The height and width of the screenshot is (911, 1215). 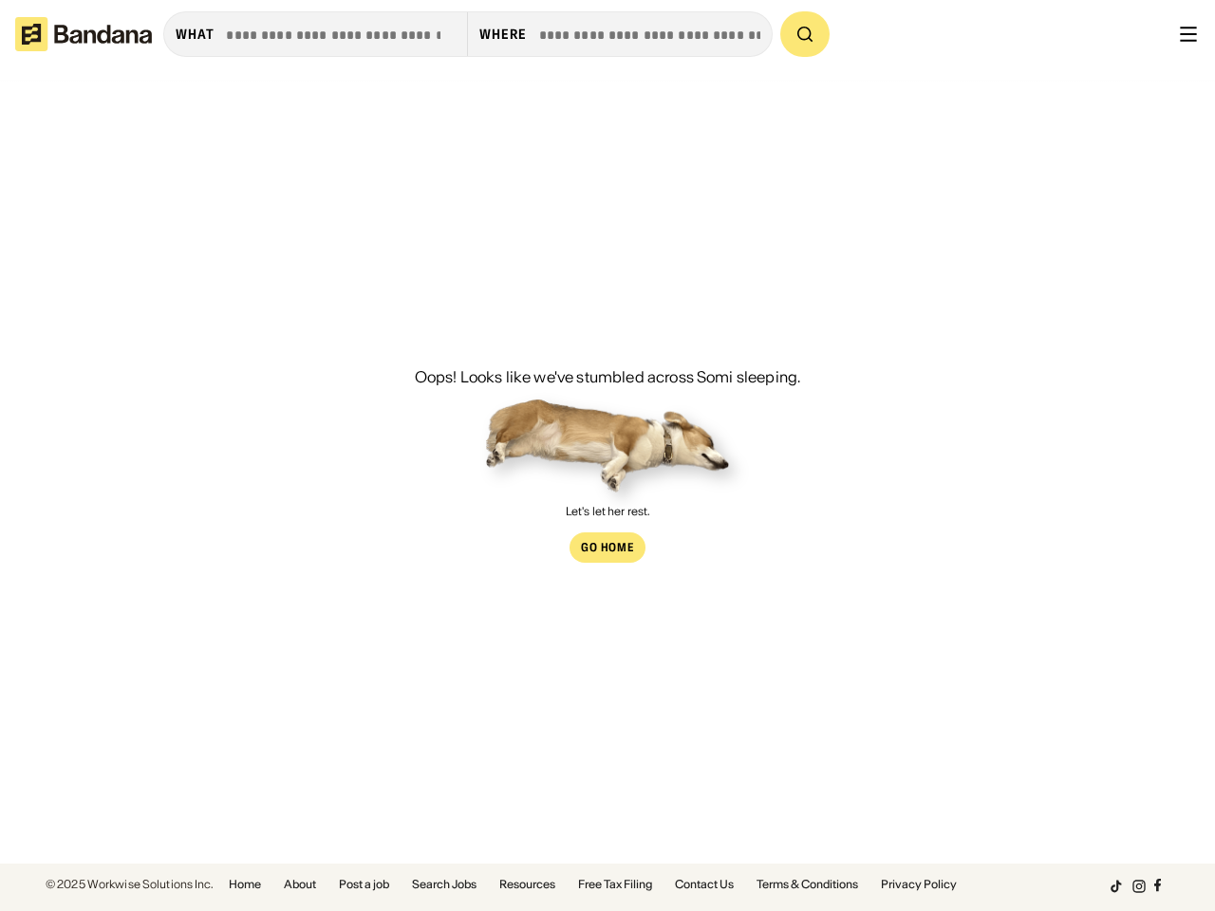 What do you see at coordinates (615, 885) in the screenshot?
I see `a: Free Tax Filing` at bounding box center [615, 885].